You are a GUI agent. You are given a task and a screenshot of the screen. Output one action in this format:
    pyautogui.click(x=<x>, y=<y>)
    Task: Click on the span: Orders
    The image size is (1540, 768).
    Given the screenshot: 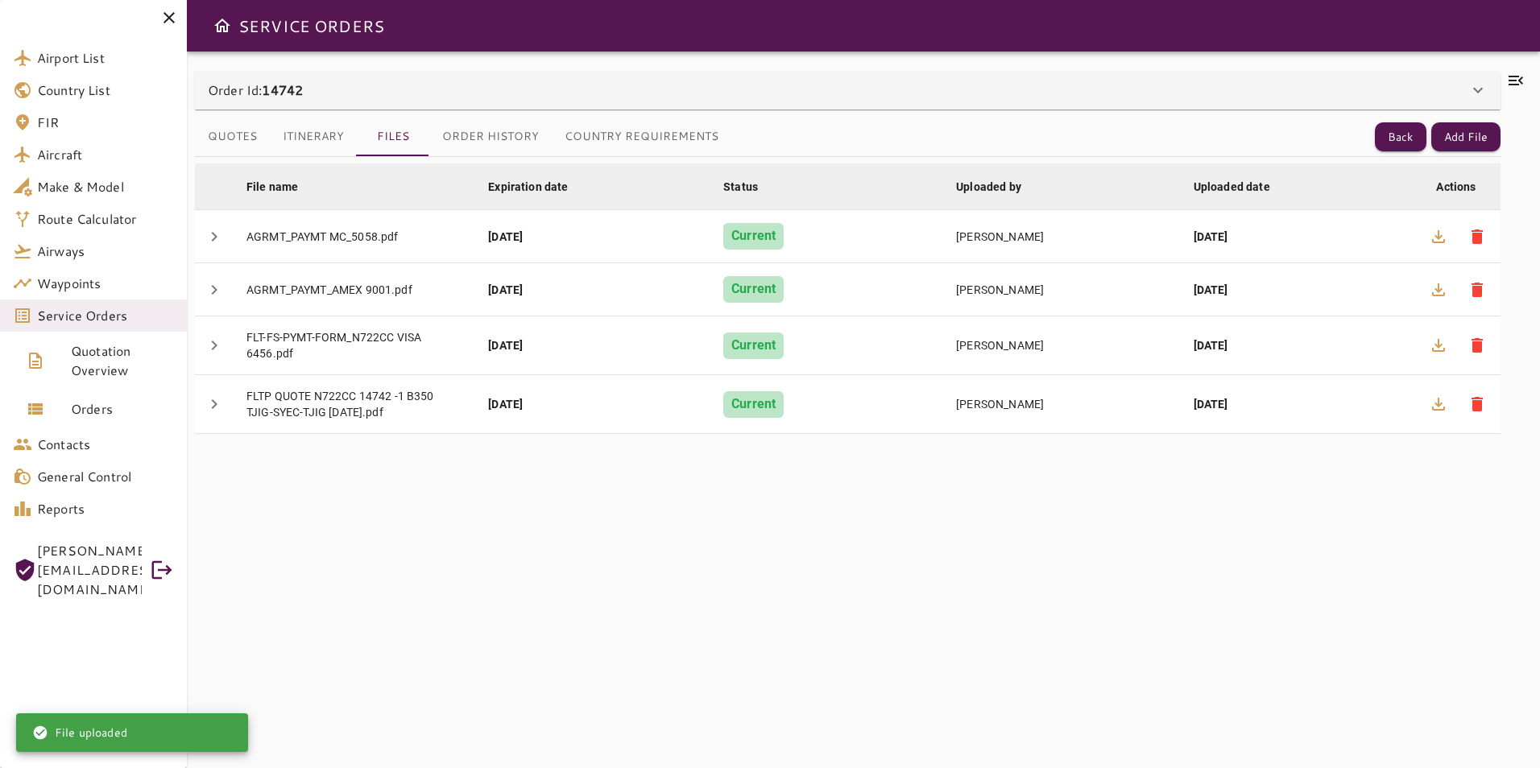 What is the action you would take?
    pyautogui.click(x=122, y=409)
    